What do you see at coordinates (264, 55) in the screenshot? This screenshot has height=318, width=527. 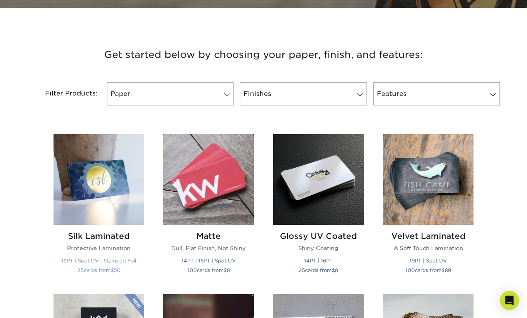 I see `h3: Get started below by choosing your paper, finish, and features:` at bounding box center [264, 55].